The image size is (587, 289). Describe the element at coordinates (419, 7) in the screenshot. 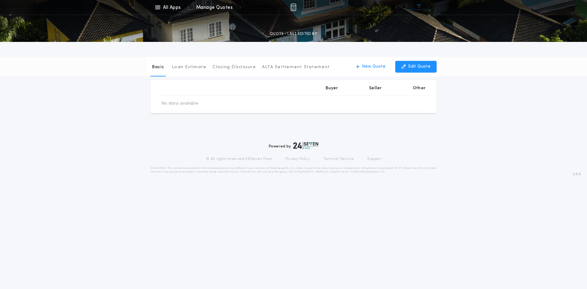

I see `img: vs-icon` at that location.